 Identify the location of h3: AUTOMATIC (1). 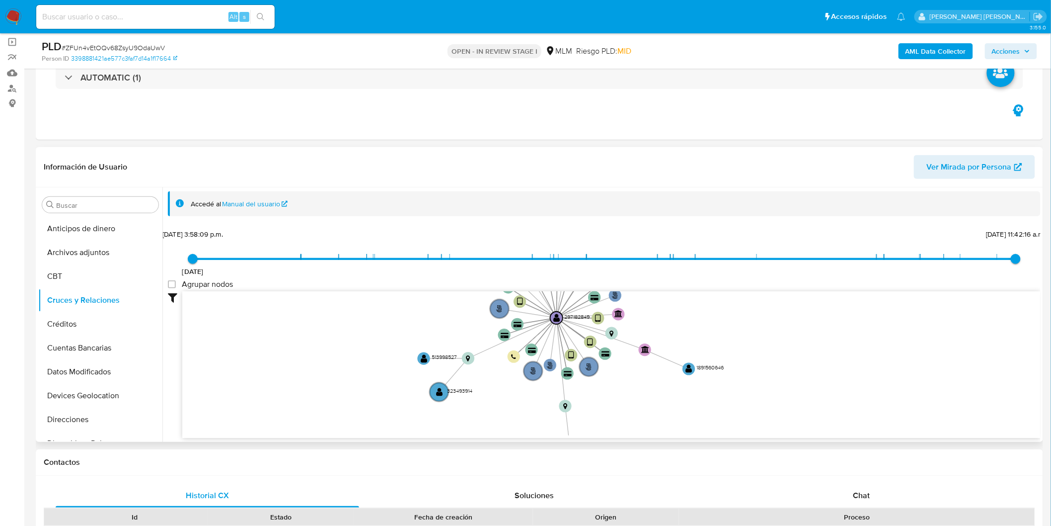
(111, 78).